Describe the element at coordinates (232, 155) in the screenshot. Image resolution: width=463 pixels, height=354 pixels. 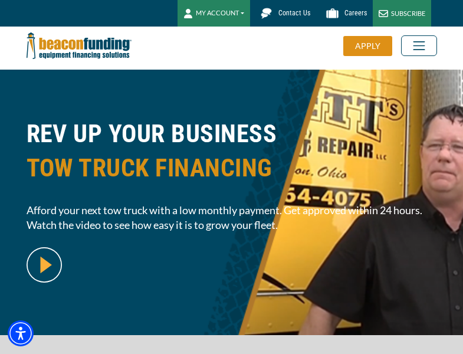
I see `h1: REV UP YOUR BUSINESS` at that location.